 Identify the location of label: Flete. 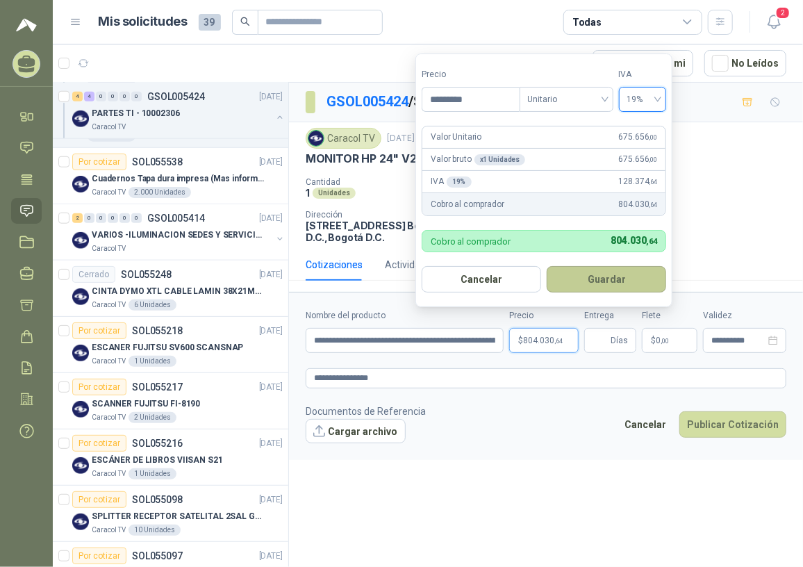
(669, 315).